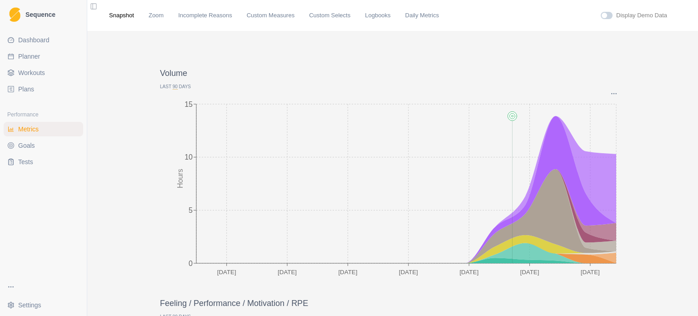  What do you see at coordinates (393, 303) in the screenshot?
I see `p: Feeling / Performance / Motivation / RPE` at bounding box center [393, 303].